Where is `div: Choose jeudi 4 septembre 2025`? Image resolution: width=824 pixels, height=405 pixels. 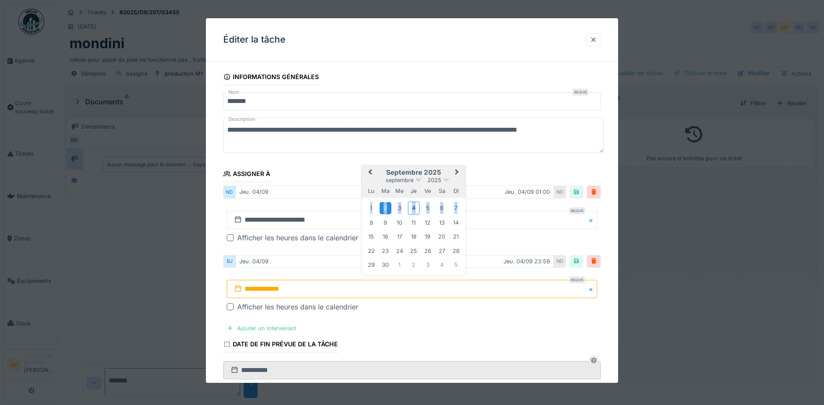 div: Choose jeudi 4 septembre 2025 is located at coordinates (414, 208).